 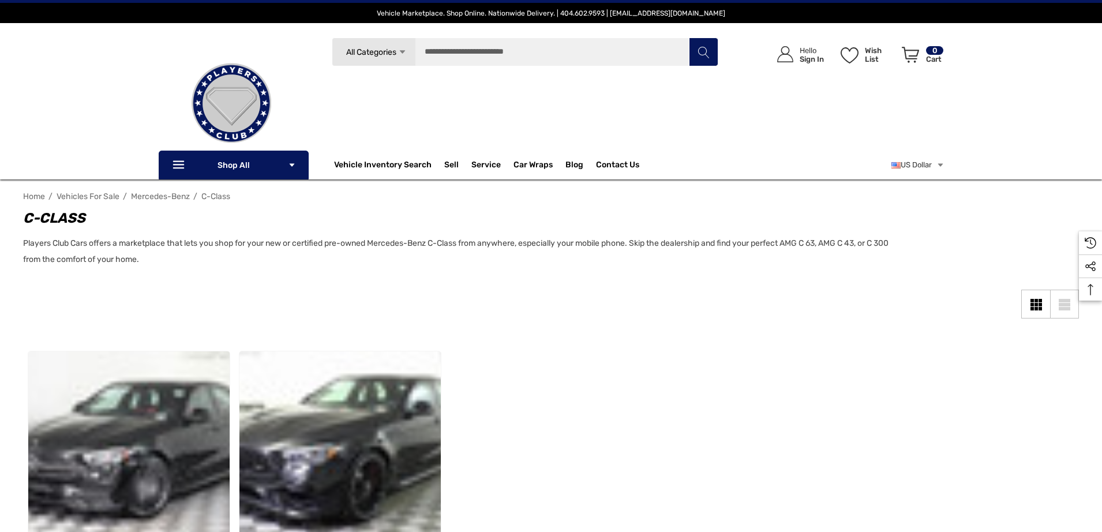 I want to click on span: Mercedes-Benz, so click(x=160, y=196).